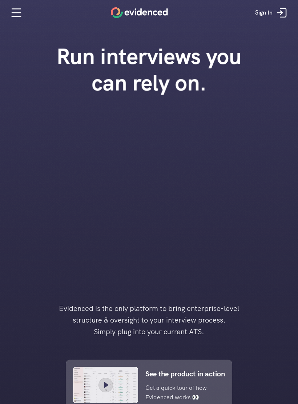  I want to click on a: Sign In, so click(272, 13).